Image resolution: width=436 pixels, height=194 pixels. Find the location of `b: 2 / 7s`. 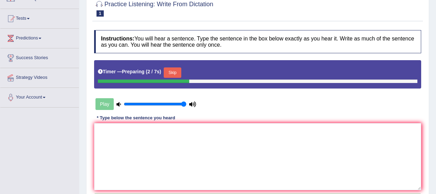

b: 2 / 7s is located at coordinates (154, 71).